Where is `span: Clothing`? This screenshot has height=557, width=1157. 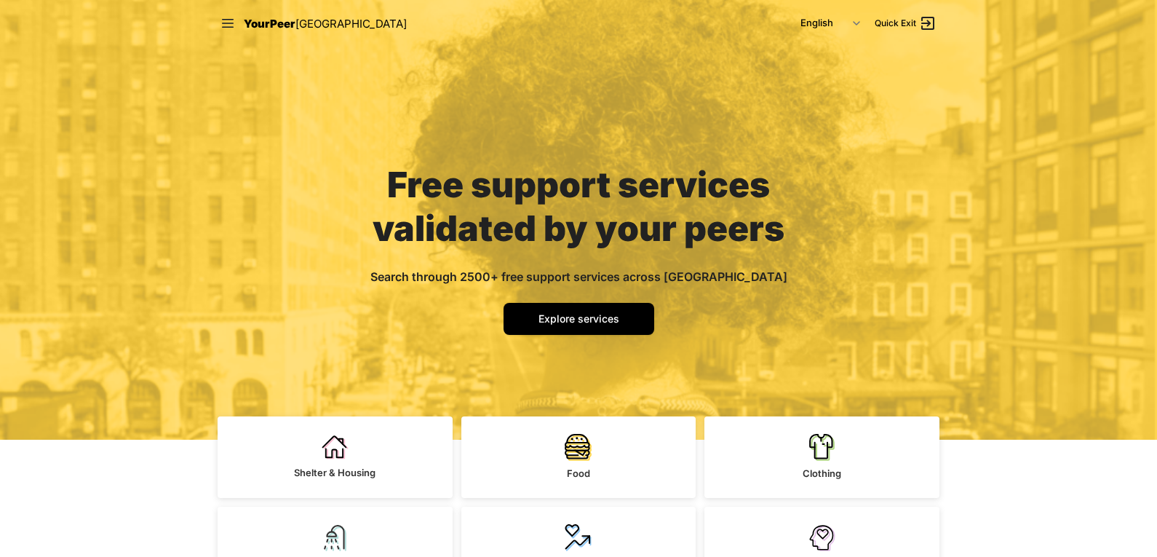
span: Clothing is located at coordinates (822, 473).